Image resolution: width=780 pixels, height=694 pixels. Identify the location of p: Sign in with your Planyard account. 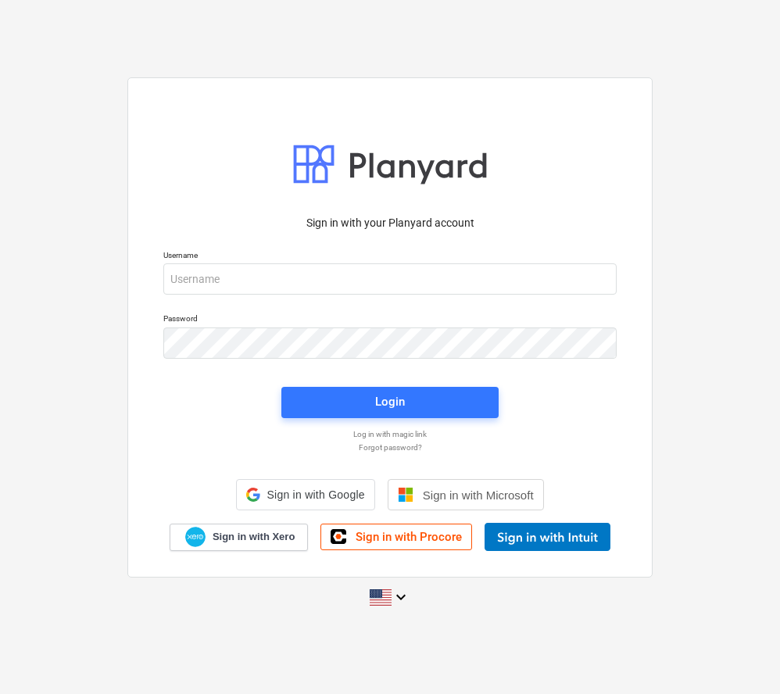
(390, 223).